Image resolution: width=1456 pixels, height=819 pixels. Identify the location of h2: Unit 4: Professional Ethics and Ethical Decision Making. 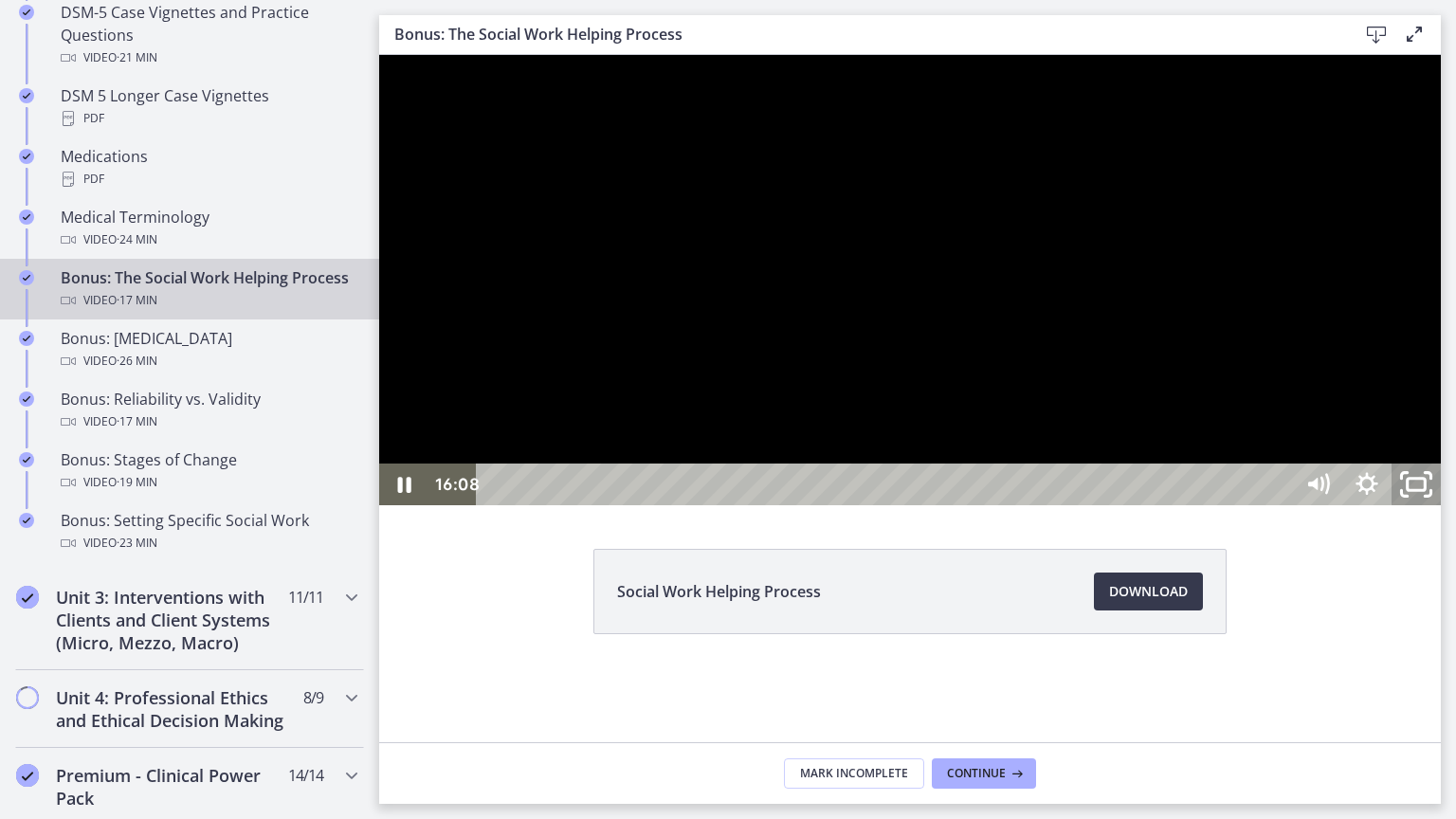
(171, 709).